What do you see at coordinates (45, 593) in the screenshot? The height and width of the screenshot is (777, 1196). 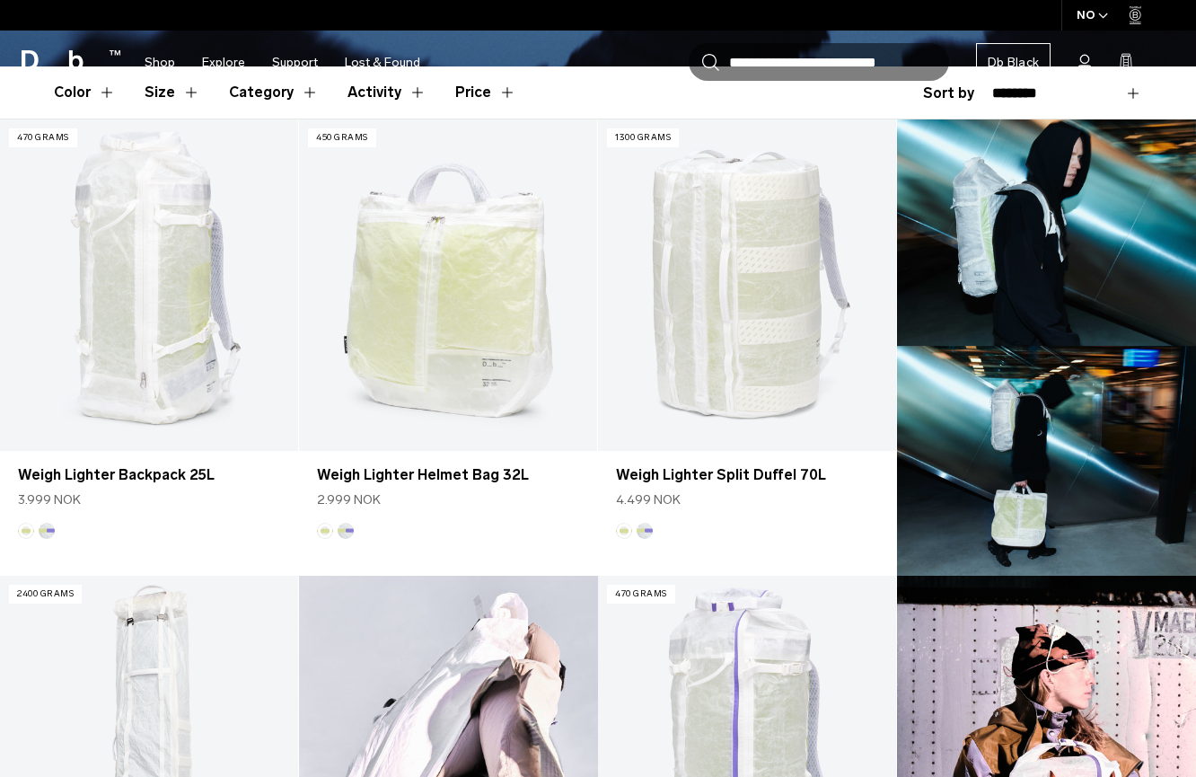 I see `p: 2400 grams` at bounding box center [45, 593].